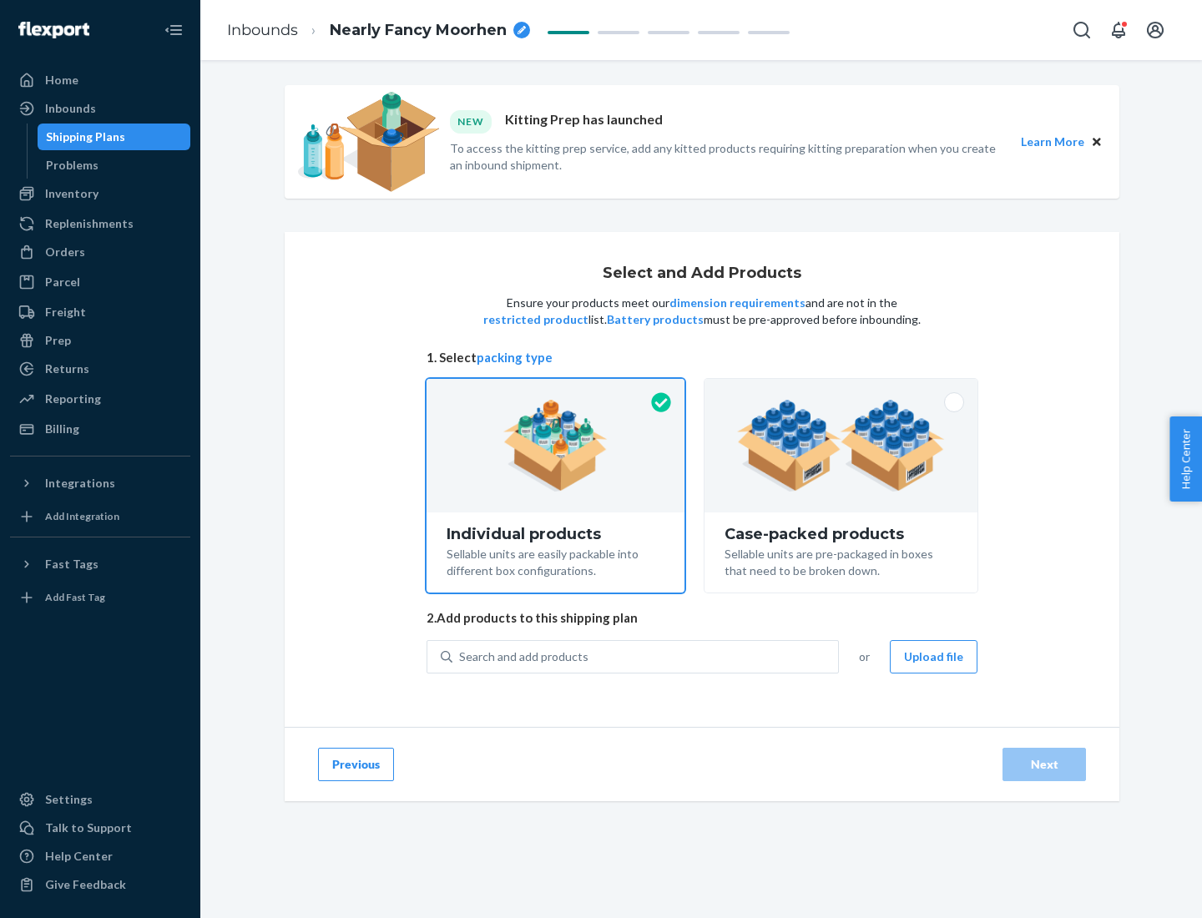 The width and height of the screenshot is (1202, 918). What do you see at coordinates (1044, 765) in the screenshot?
I see `div: Next` at bounding box center [1044, 765].